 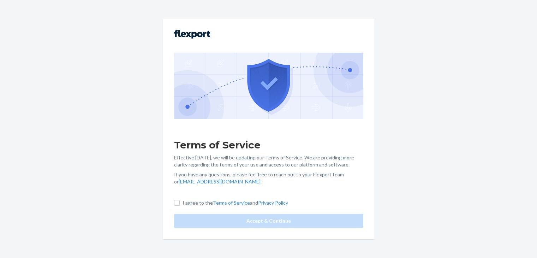 What do you see at coordinates (235, 203) in the screenshot?
I see `p: I agree to the and` at bounding box center [235, 203].